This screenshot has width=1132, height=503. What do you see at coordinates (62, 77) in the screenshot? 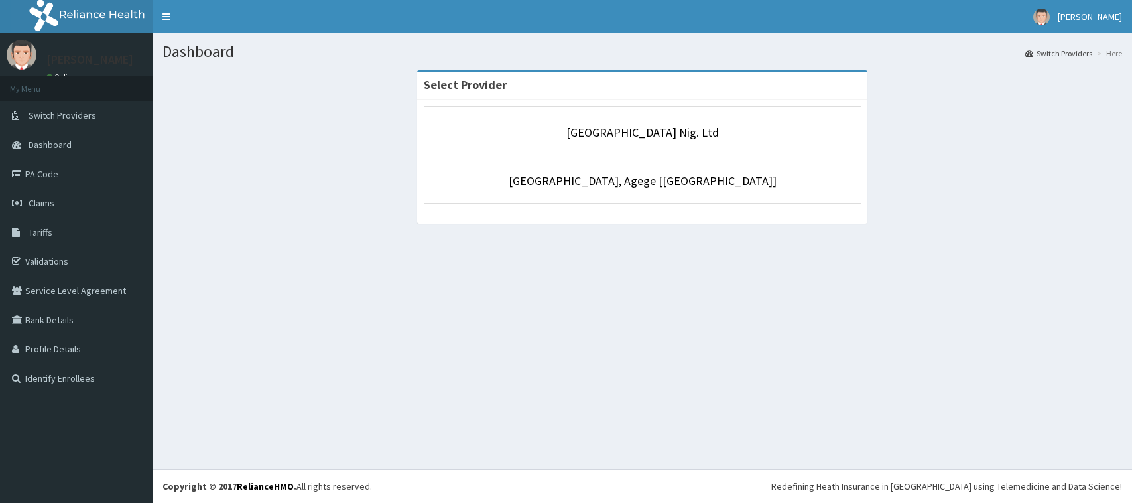
I see `a: Online` at bounding box center [62, 77].